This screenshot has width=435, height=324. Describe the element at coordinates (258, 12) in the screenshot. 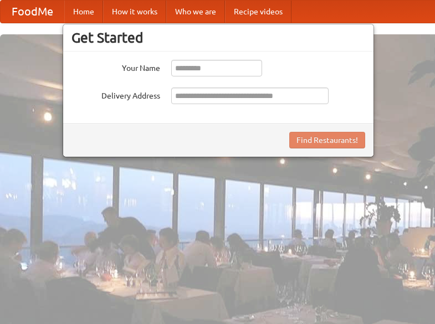

I see `a: Recipe videos` at that location.